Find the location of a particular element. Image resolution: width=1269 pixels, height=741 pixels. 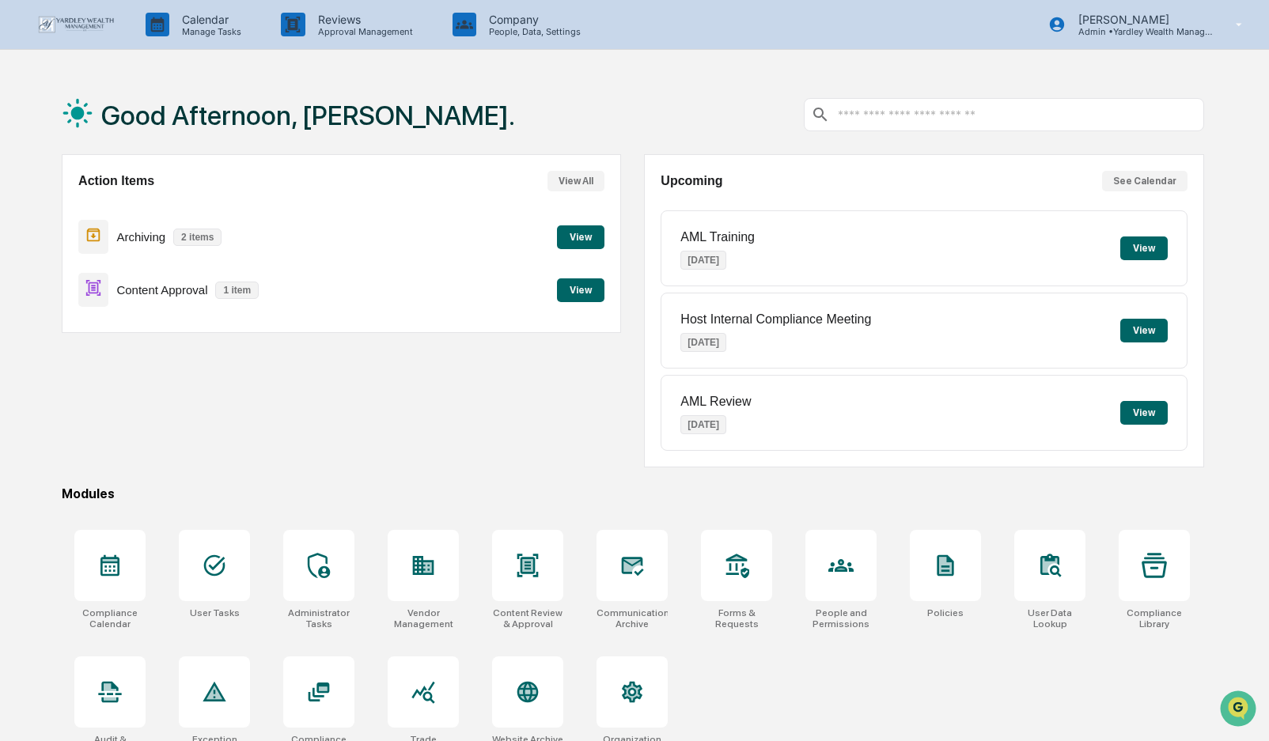

p: Archiving is located at coordinates (141, 236).